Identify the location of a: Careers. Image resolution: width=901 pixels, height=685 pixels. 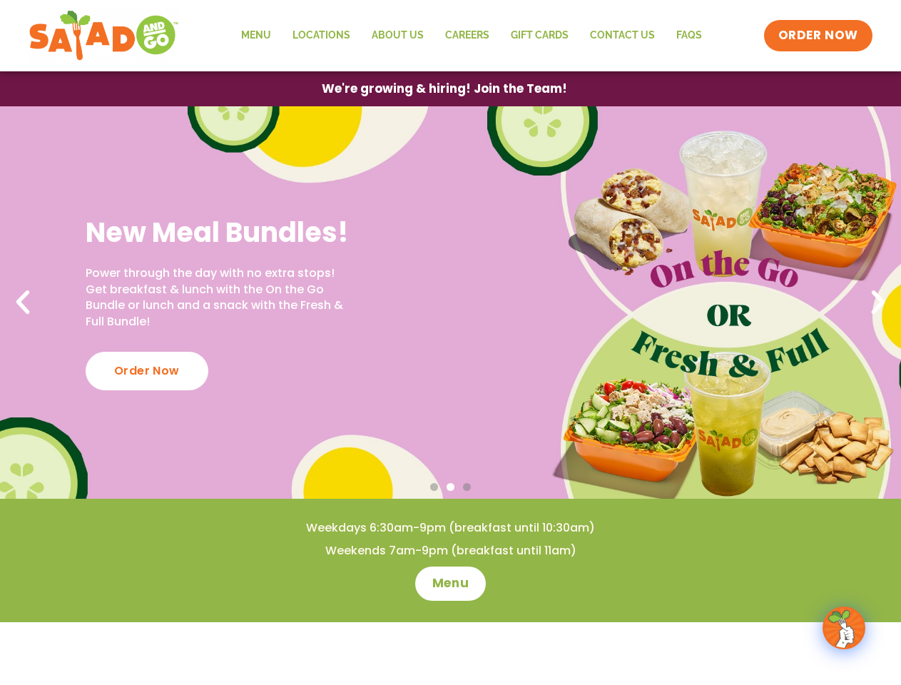
(467, 36).